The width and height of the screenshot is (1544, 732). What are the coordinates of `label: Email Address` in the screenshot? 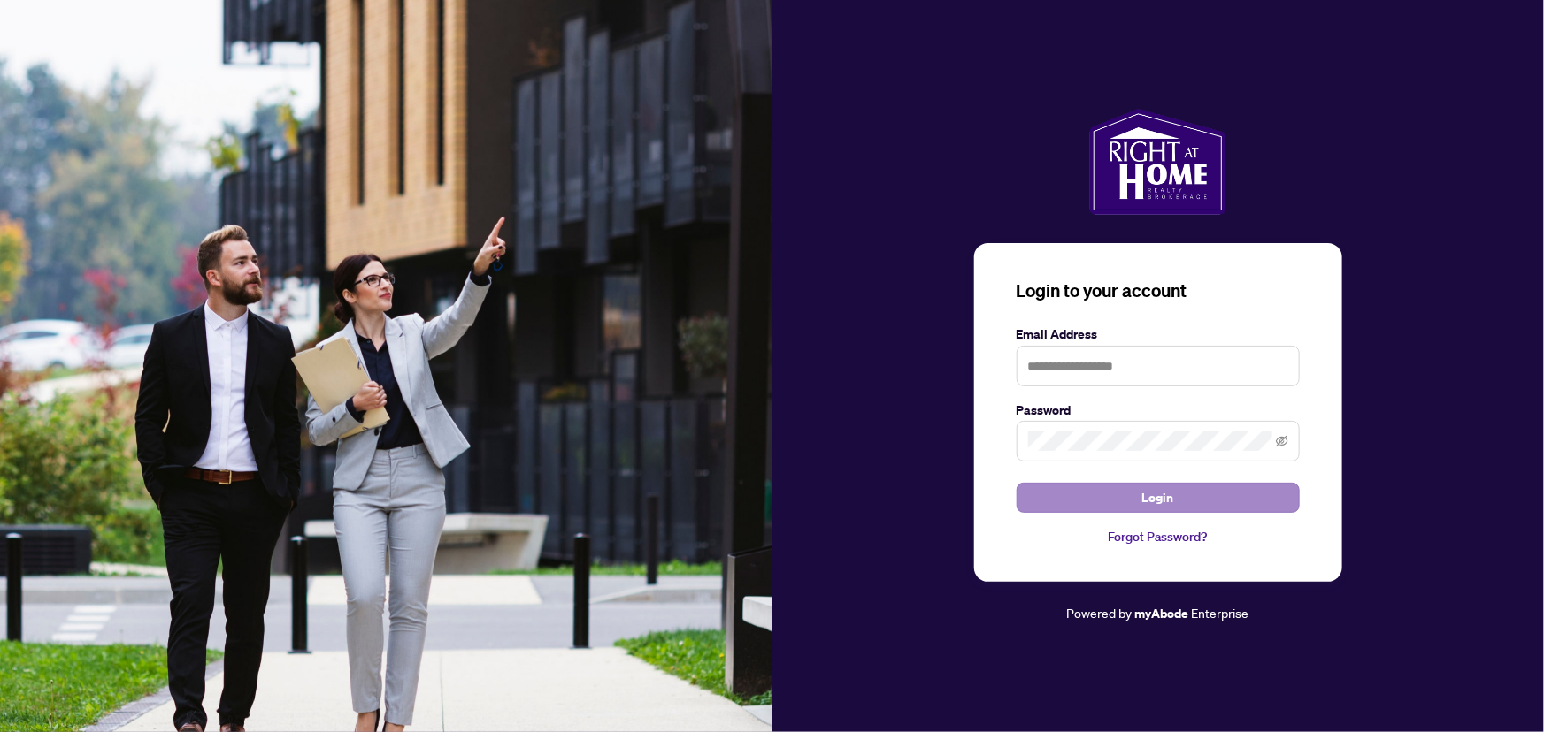 It's located at (1158, 334).